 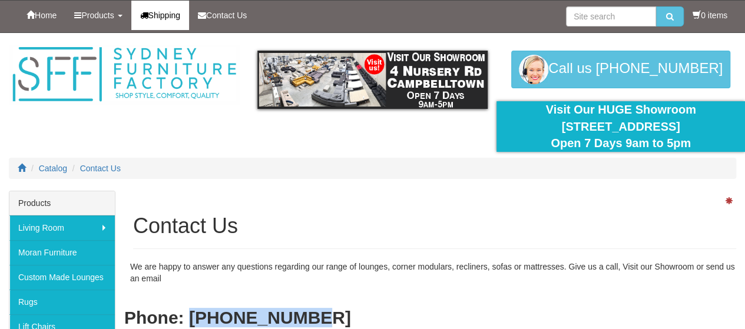 I want to click on div: Products, so click(x=62, y=203).